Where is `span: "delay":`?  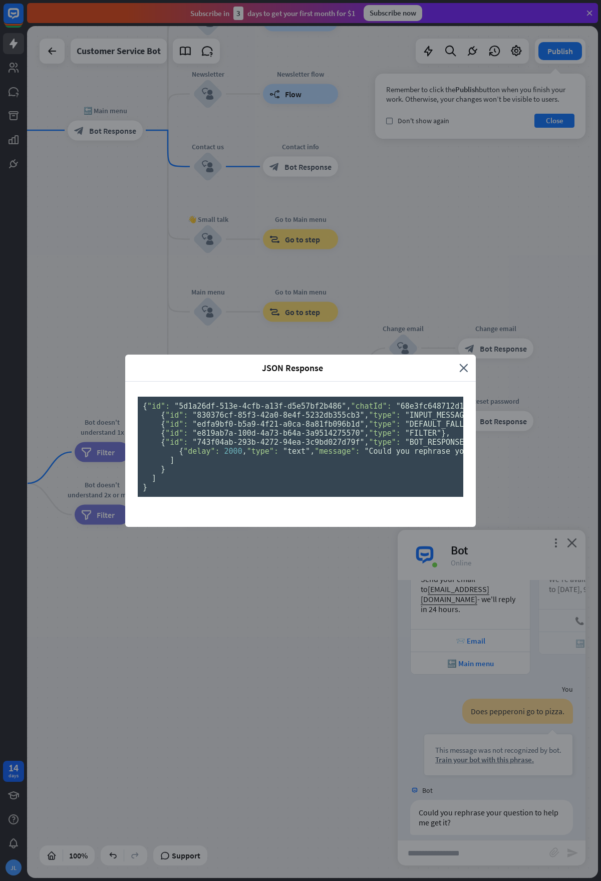
span: "delay": is located at coordinates (201, 451).